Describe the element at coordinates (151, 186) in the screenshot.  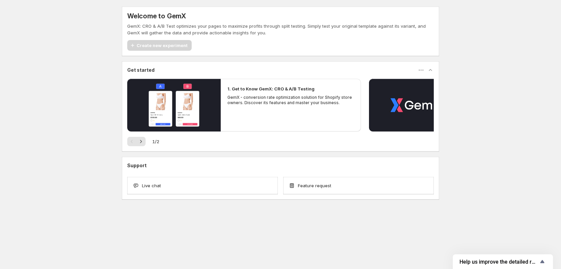
I see `span: Live chat` at that location.